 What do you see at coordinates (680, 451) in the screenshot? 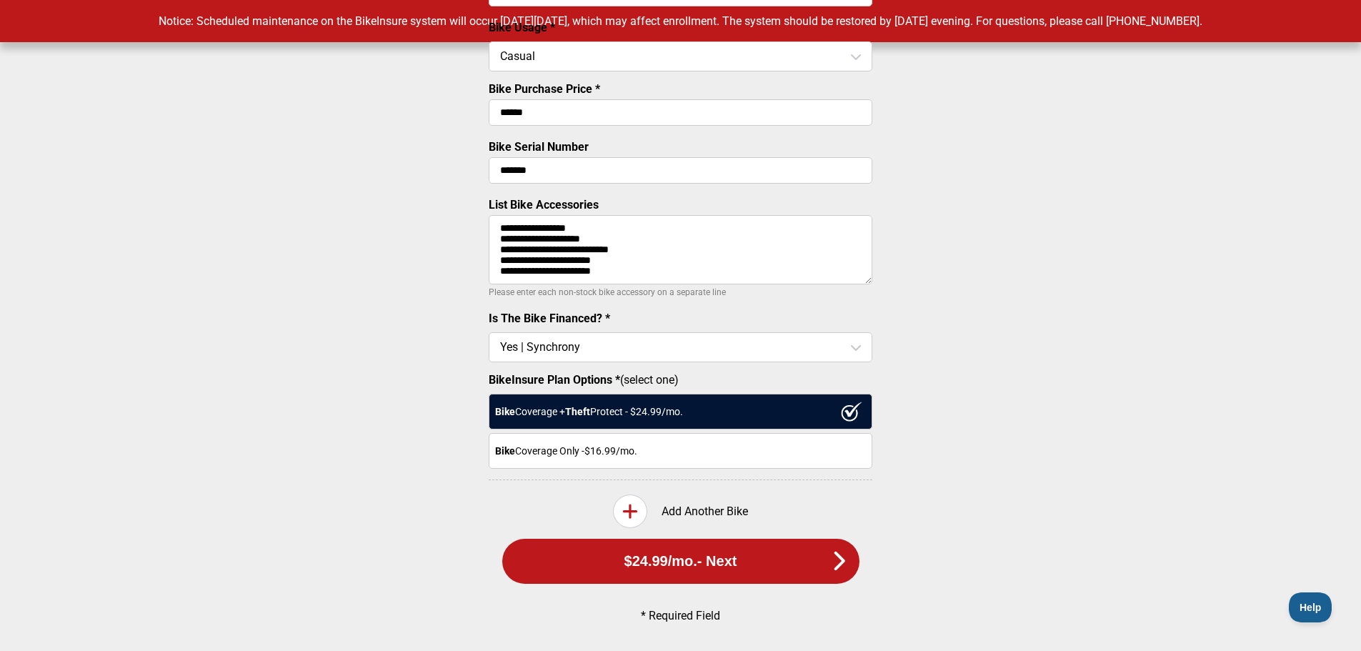
I see `div: Coverage Only - $16.99 /mo.` at bounding box center [680, 451].